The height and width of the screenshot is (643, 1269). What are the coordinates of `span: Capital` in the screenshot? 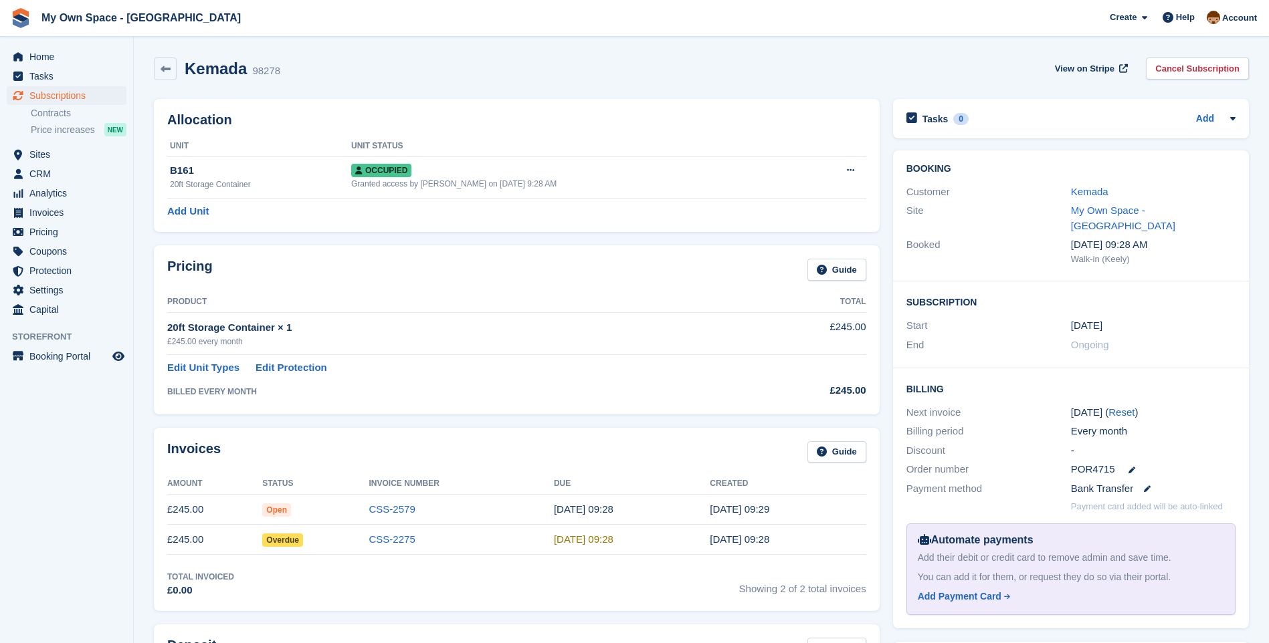 It's located at (70, 310).